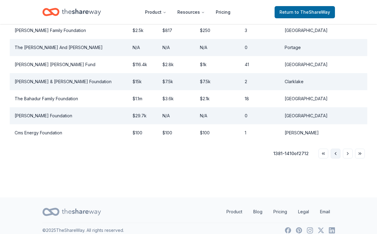  I want to click on td: The Bahadur Family Foundation, so click(68, 99).